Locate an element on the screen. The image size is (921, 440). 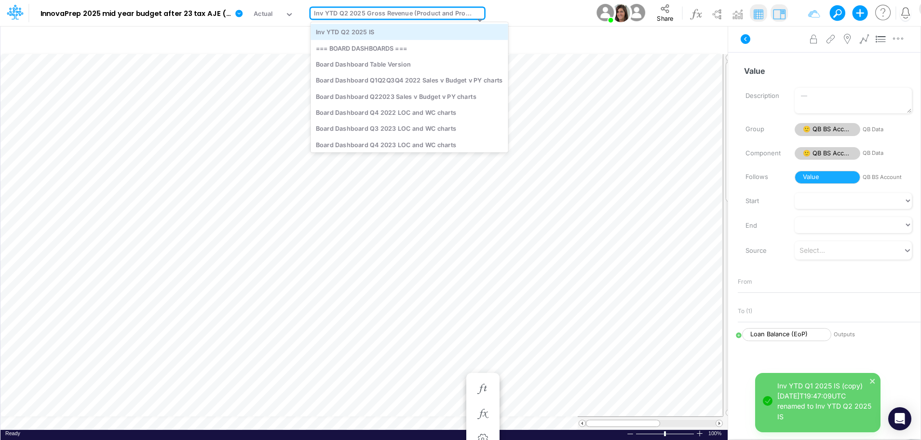
div: Zoom level is located at coordinates (716, 433).